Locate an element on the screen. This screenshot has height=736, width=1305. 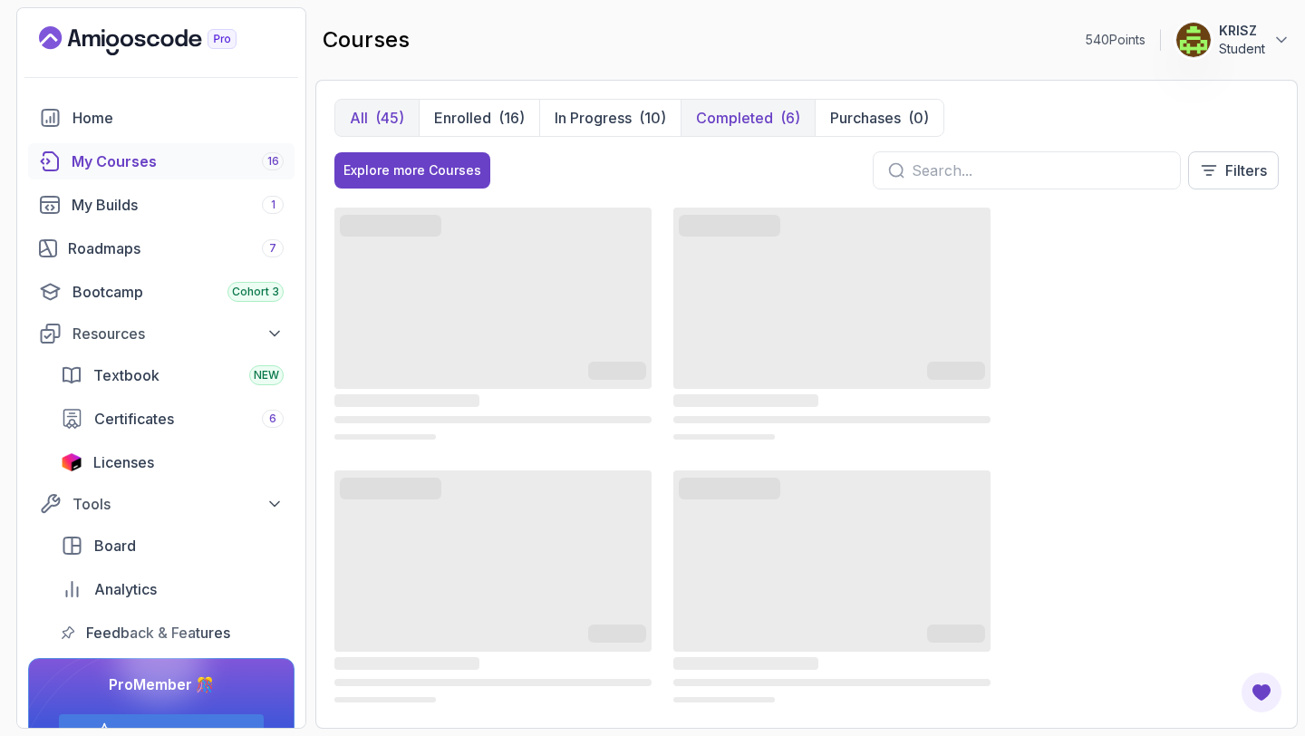
span: Board is located at coordinates (115, 545).